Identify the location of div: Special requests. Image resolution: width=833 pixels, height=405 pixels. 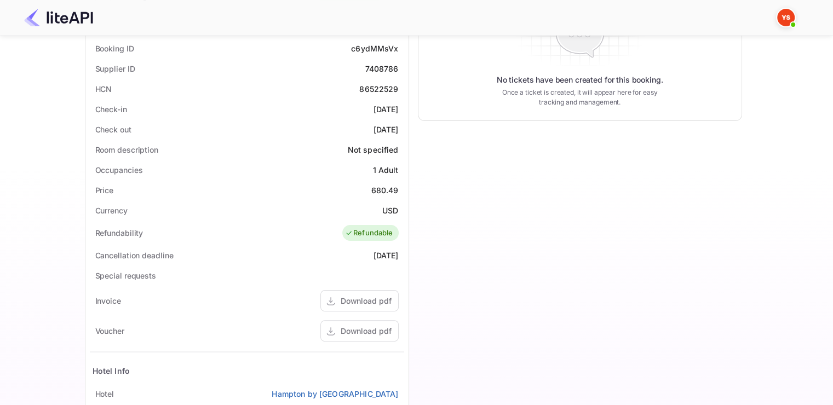
(125, 276).